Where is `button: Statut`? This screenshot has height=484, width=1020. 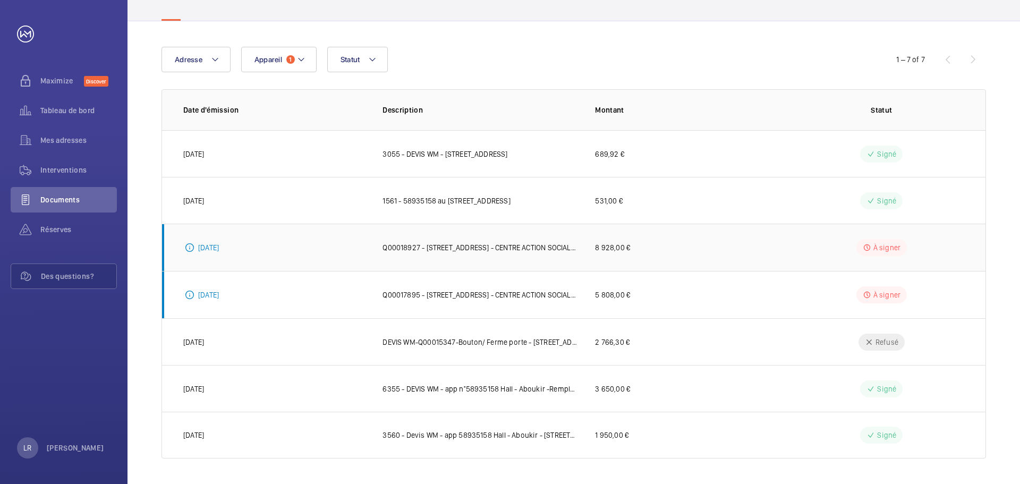
button: Statut is located at coordinates (357, 59).